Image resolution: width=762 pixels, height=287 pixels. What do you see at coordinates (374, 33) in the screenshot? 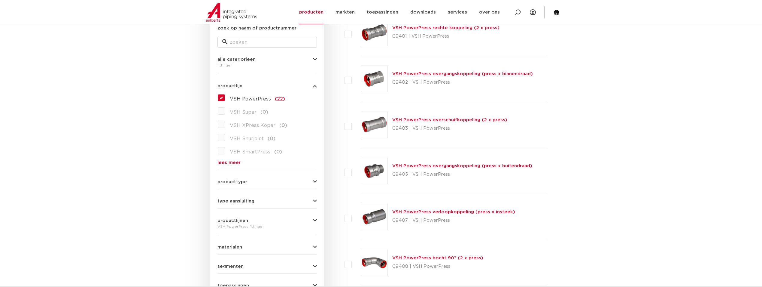
I see `img: Thumbnail for VSH PowerPress rechte koppeling (2 x press)` at bounding box center [374, 33].